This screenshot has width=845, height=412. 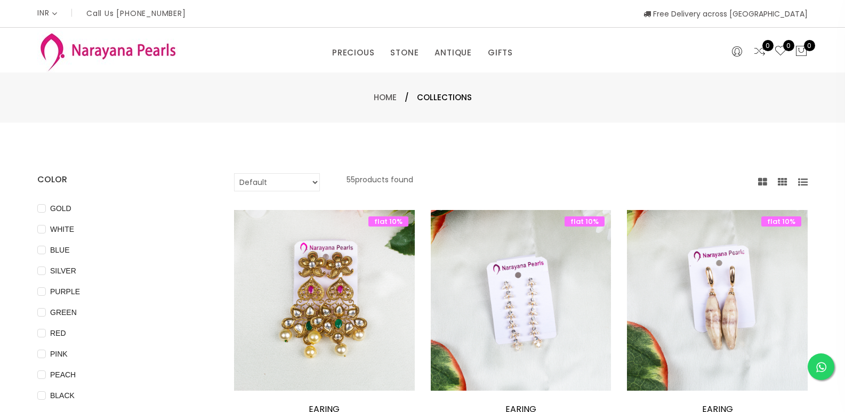 What do you see at coordinates (63, 313) in the screenshot?
I see `span: GREEN` at bounding box center [63, 313].